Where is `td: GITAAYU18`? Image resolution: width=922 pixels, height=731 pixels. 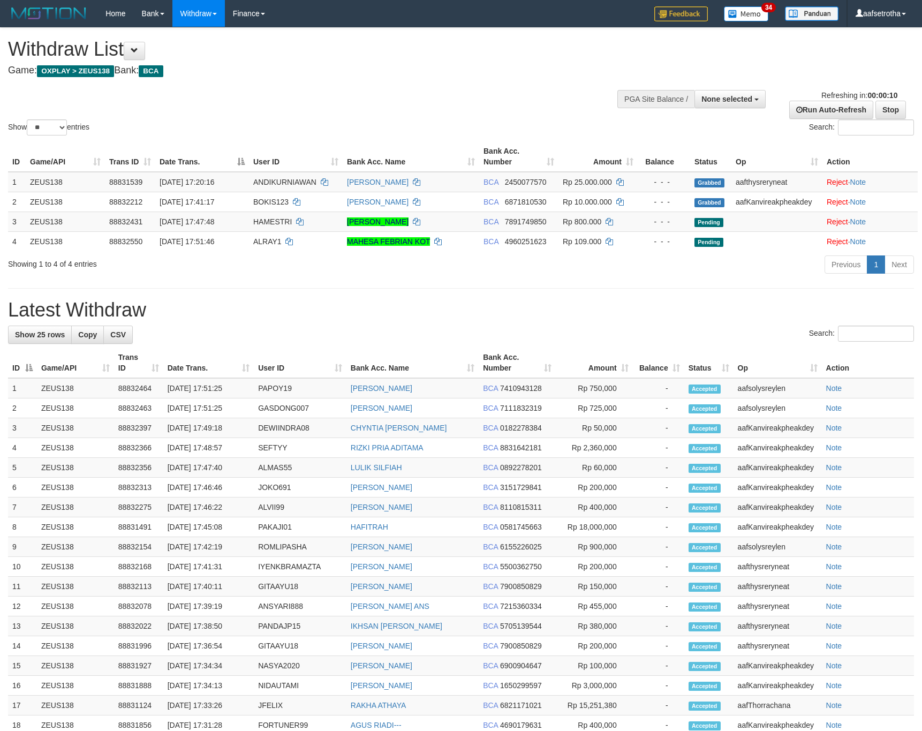
td: GITAAYU18 is located at coordinates (300, 586).